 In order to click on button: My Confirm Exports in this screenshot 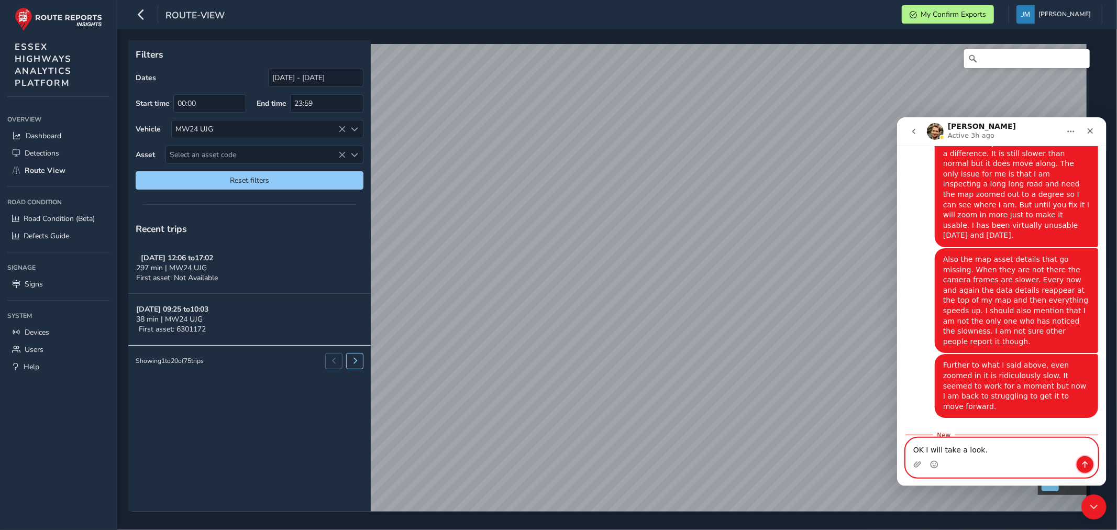, I will do `click(948, 14)`.